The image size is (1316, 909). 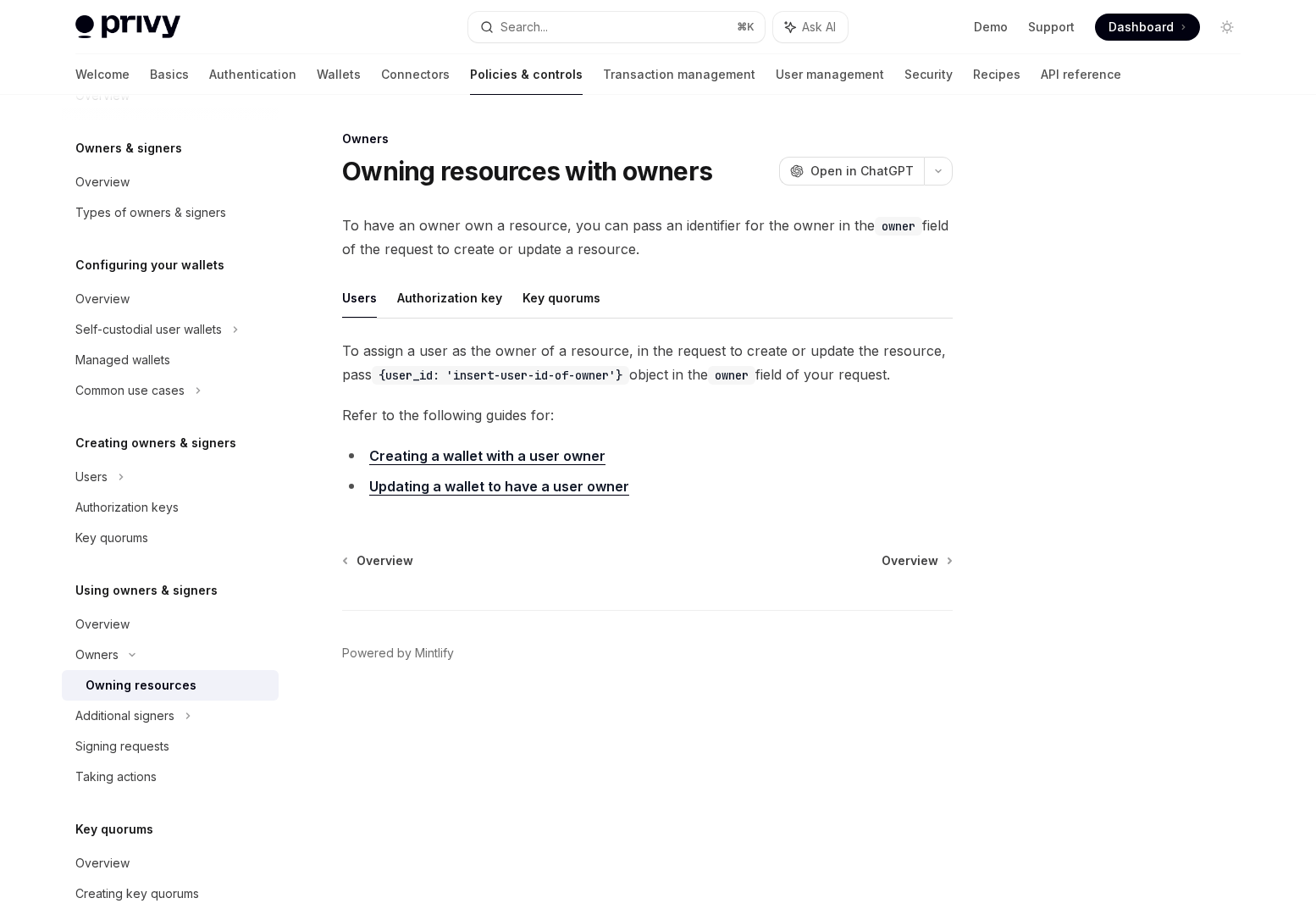 I want to click on a: Types of owners & signers, so click(x=170, y=212).